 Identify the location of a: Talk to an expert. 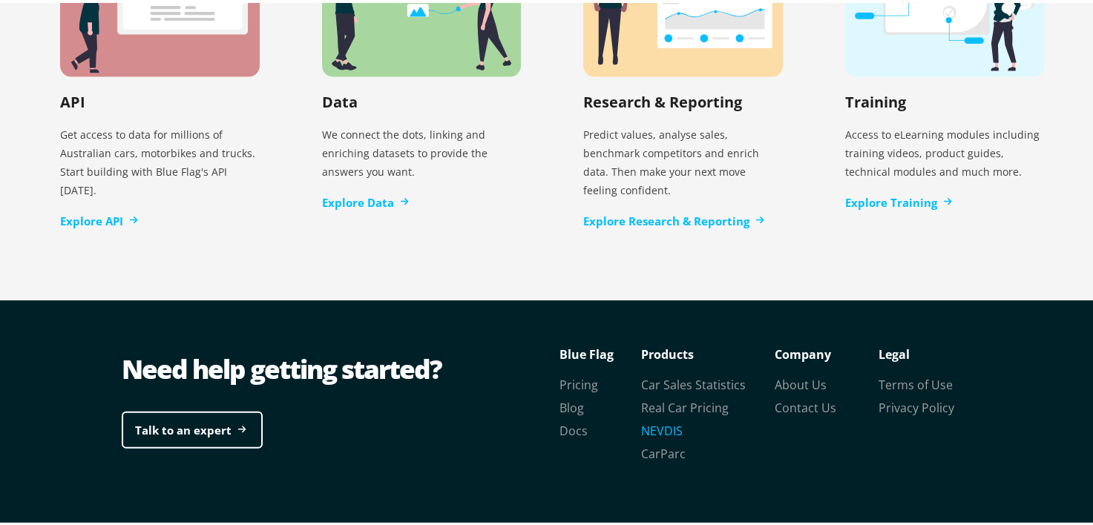
(192, 427).